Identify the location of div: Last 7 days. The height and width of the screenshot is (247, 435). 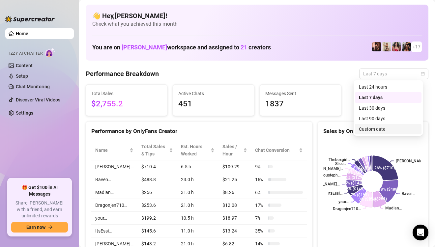
(388, 98).